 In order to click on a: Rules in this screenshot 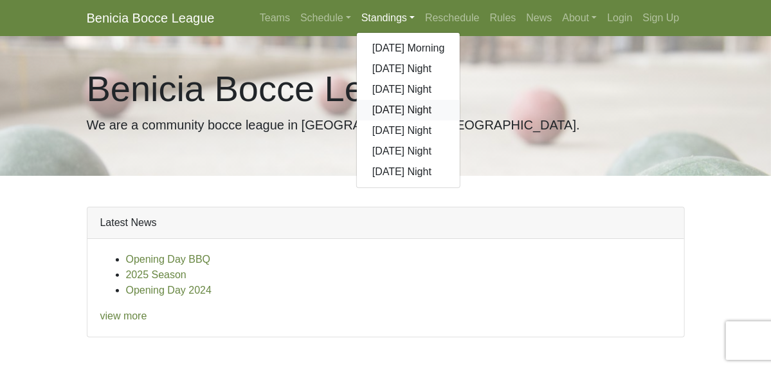, I will do `click(503, 18)`.